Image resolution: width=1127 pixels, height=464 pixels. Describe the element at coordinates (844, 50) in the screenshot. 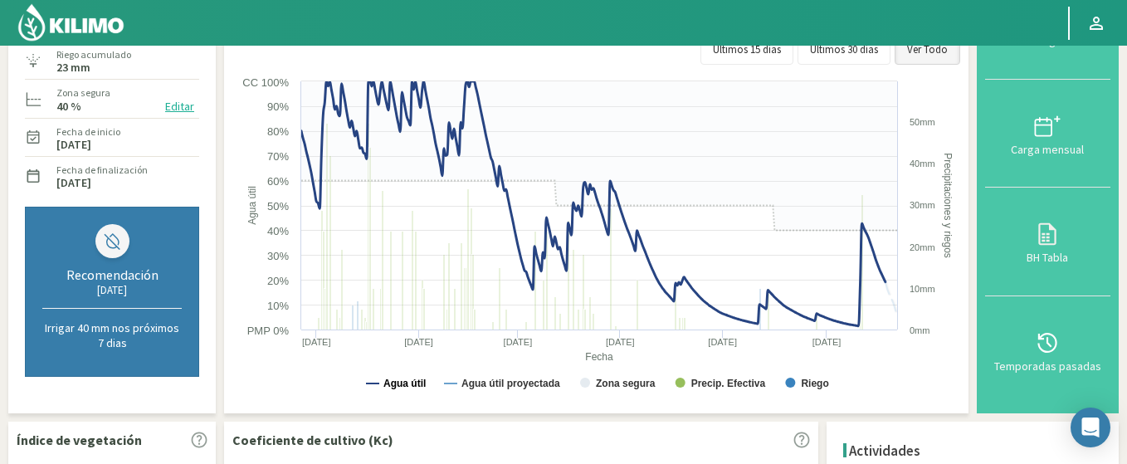

I see `button: Últimos 30 días` at that location.